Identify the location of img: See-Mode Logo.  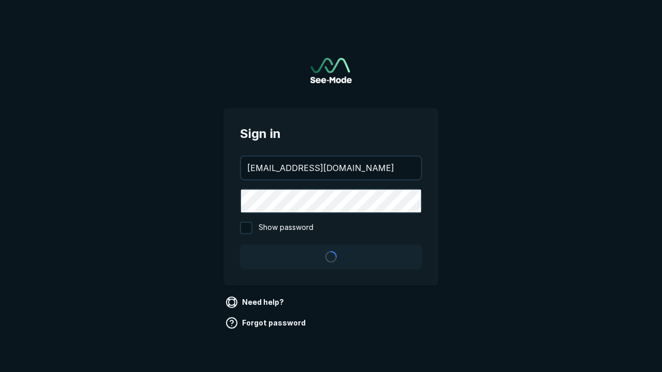
(331, 70).